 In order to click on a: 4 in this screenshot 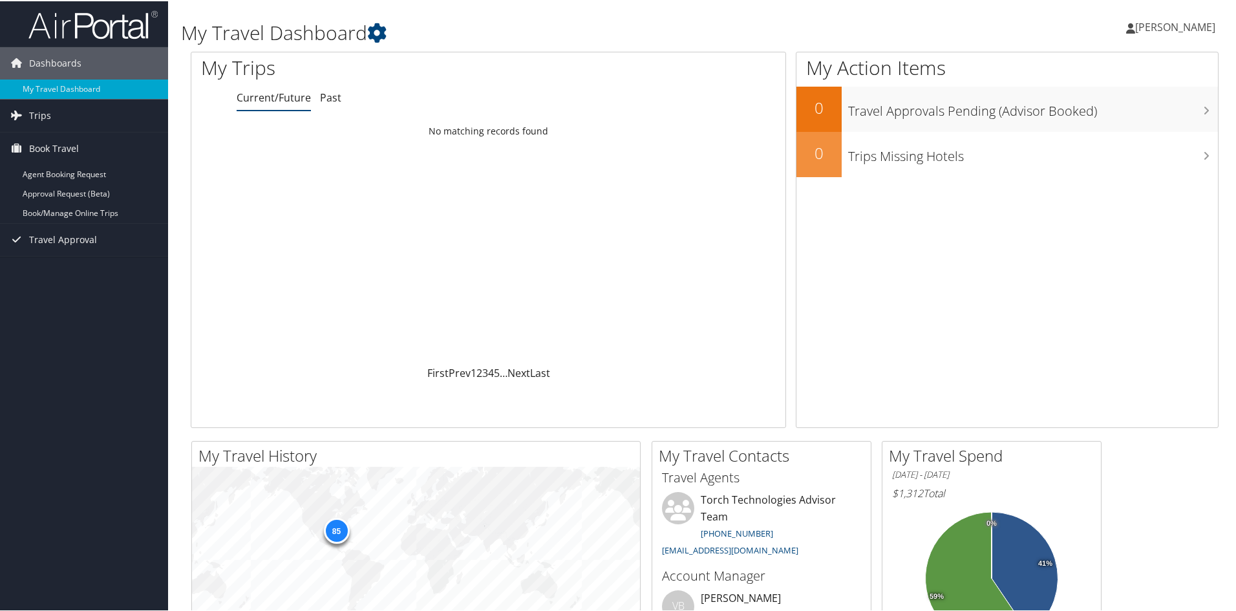, I will do `click(491, 372)`.